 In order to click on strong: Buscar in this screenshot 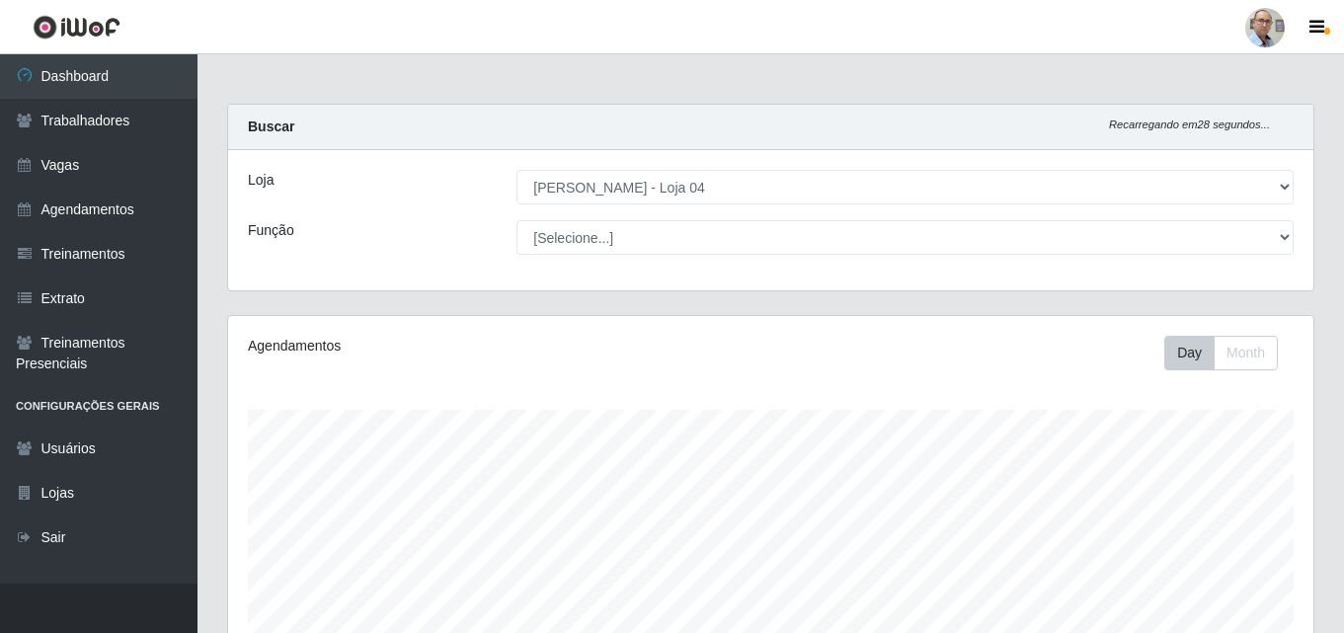, I will do `click(271, 126)`.